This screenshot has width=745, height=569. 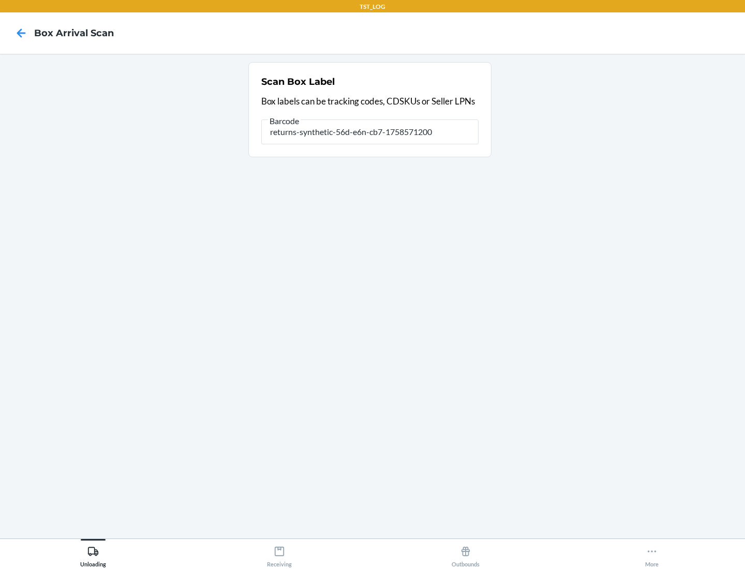 What do you see at coordinates (93, 554) in the screenshot?
I see `div: Unloading` at bounding box center [93, 554].